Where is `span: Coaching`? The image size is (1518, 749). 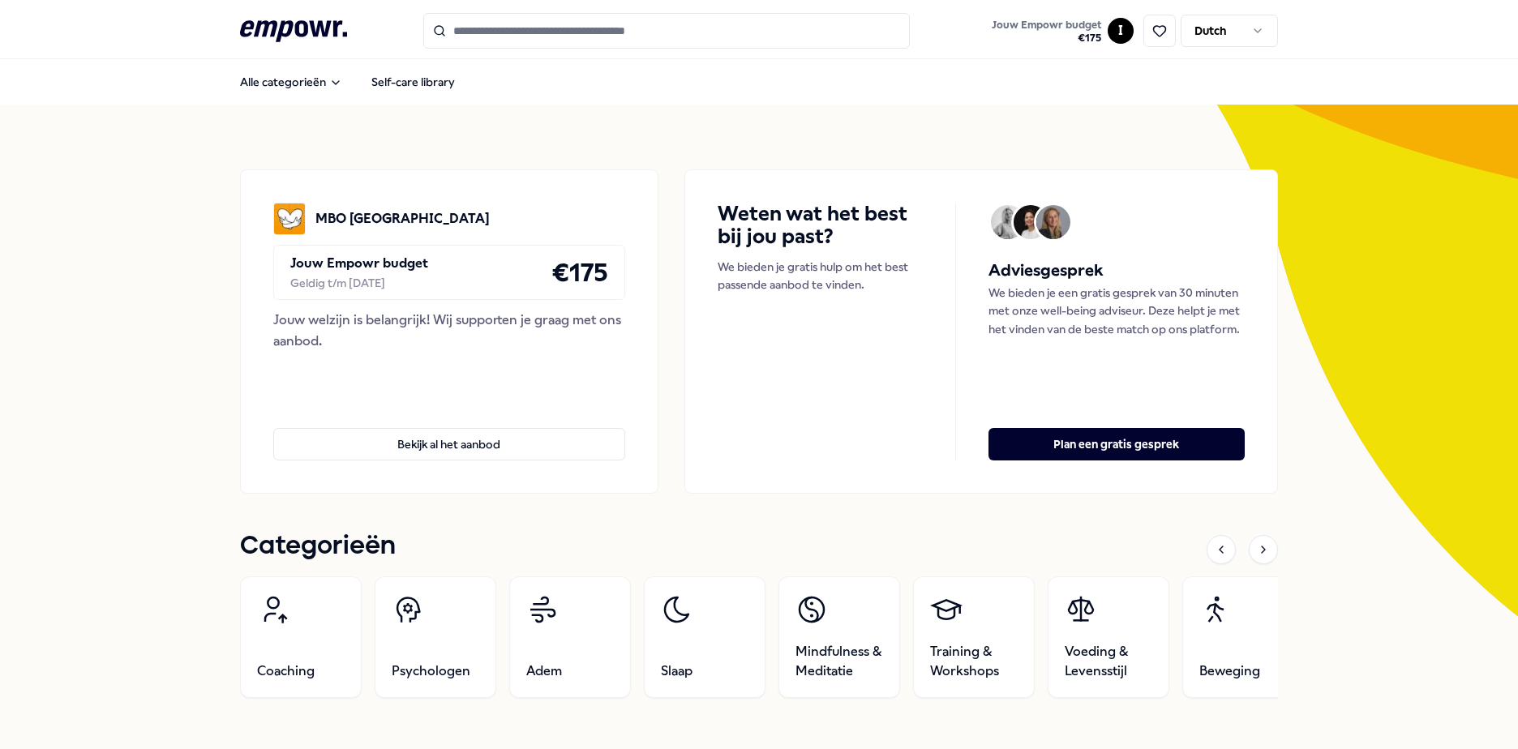
span: Coaching is located at coordinates (285, 671).